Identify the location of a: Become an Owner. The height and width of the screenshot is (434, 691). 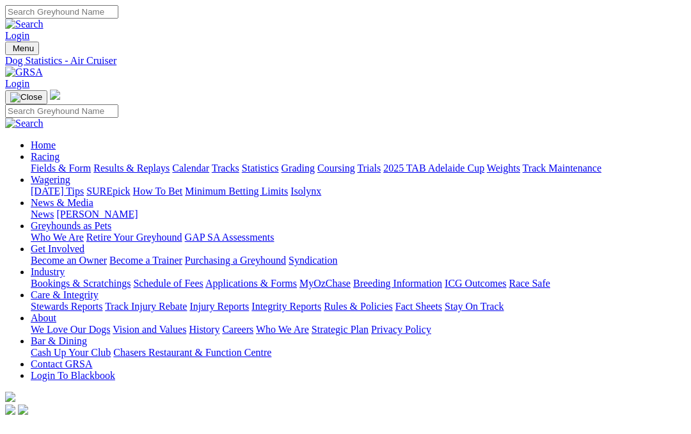
(68, 260).